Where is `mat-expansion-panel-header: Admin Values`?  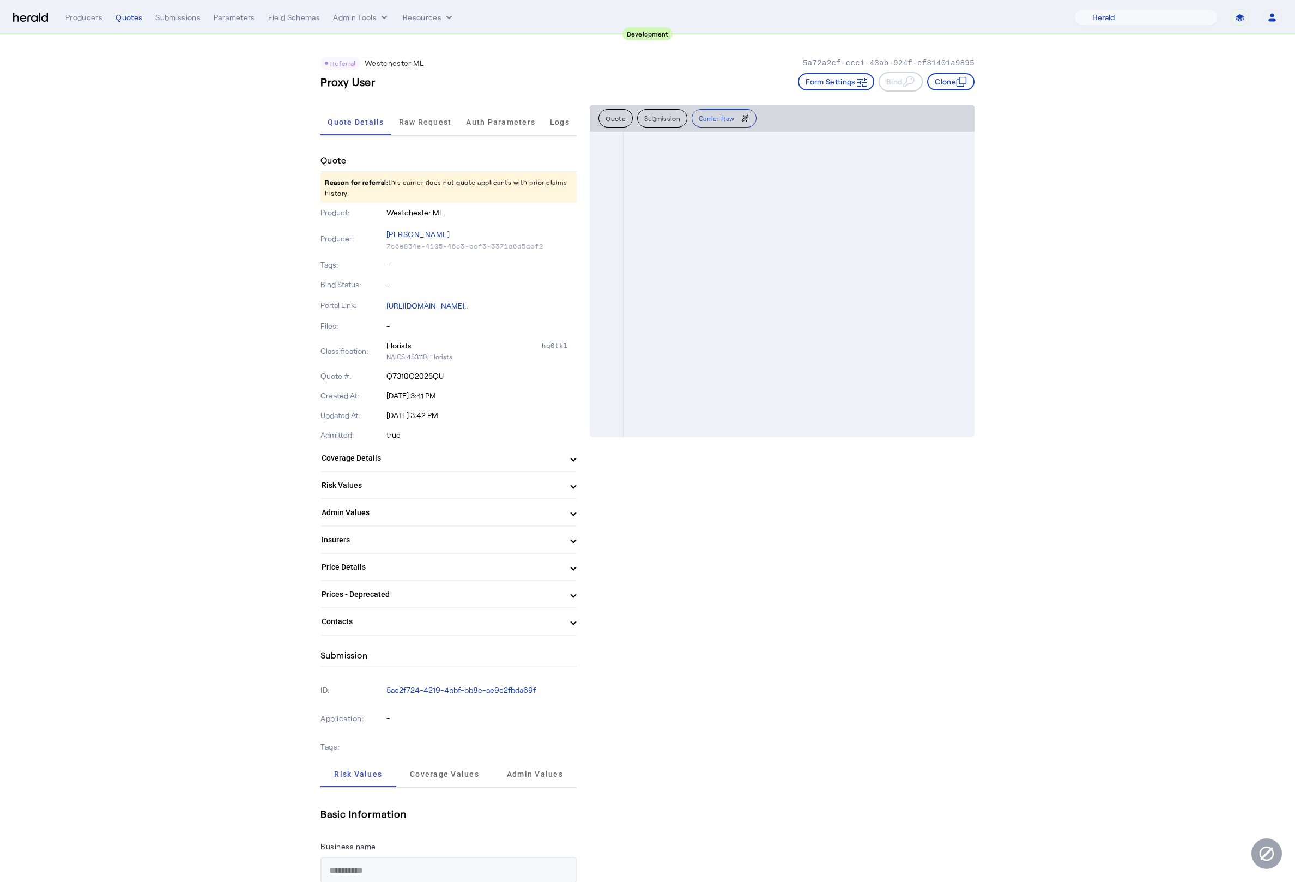
mat-expansion-panel-header: Admin Values is located at coordinates (449, 512).